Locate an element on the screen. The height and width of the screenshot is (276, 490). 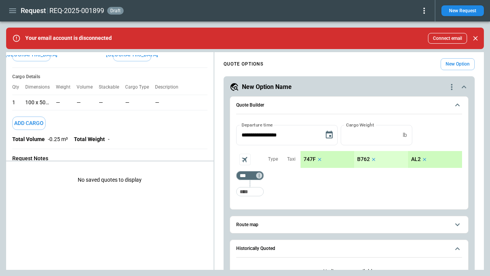
p: Volume is located at coordinates (88, 87).